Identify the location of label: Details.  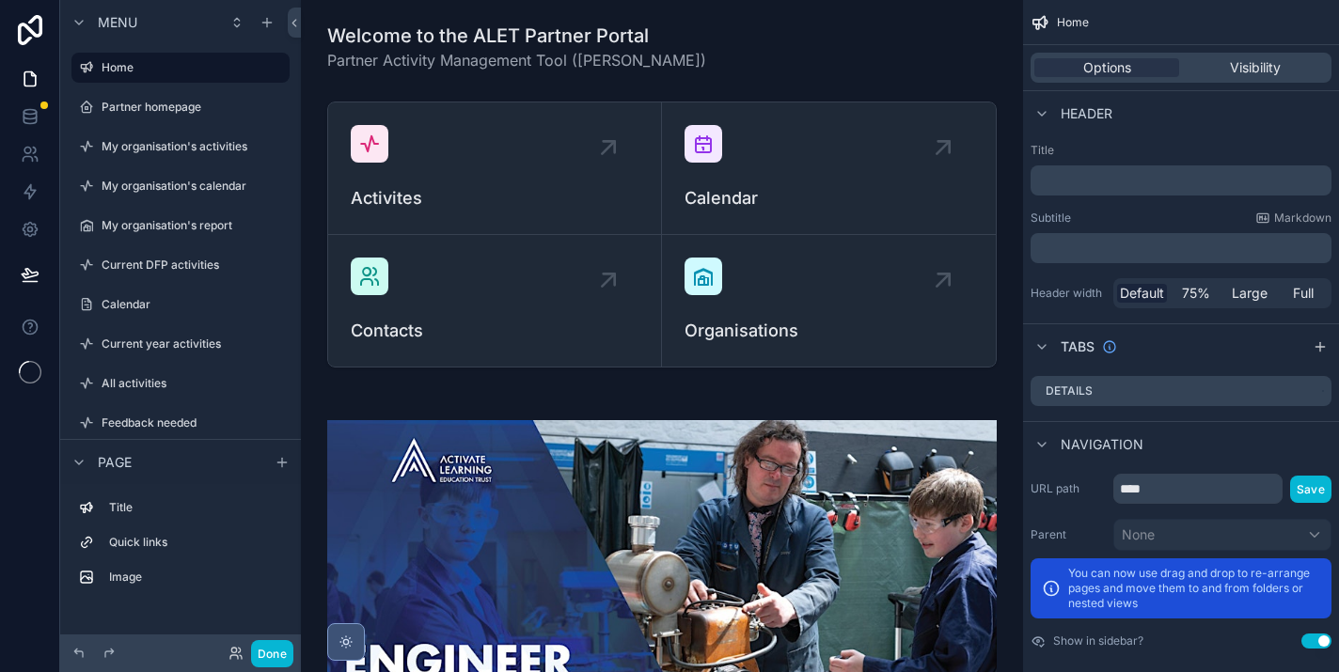
(1069, 391).